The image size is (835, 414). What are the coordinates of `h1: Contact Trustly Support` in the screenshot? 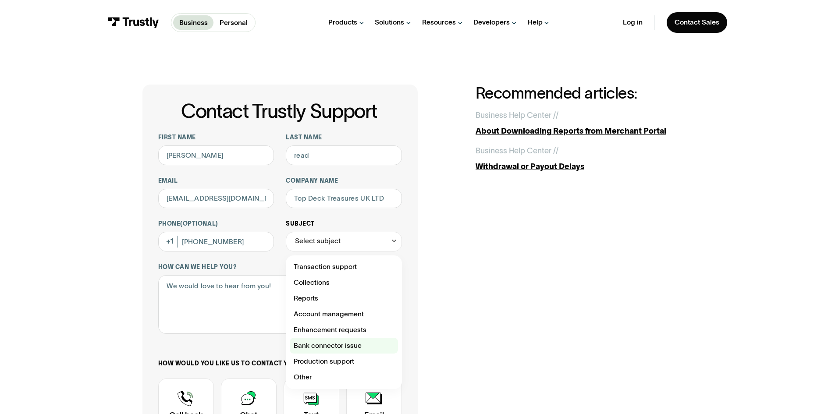 It's located at (279, 111).